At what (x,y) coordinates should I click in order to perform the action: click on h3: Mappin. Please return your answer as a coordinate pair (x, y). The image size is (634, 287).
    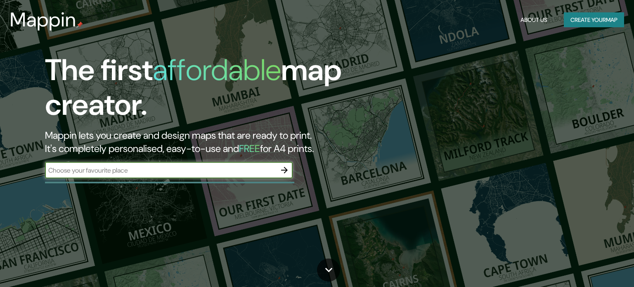
    Looking at the image, I should click on (43, 20).